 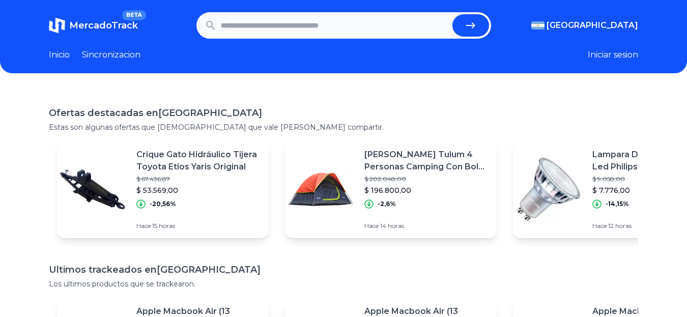 What do you see at coordinates (163, 204) in the screenshot?
I see `p: -20,56%` at bounding box center [163, 204].